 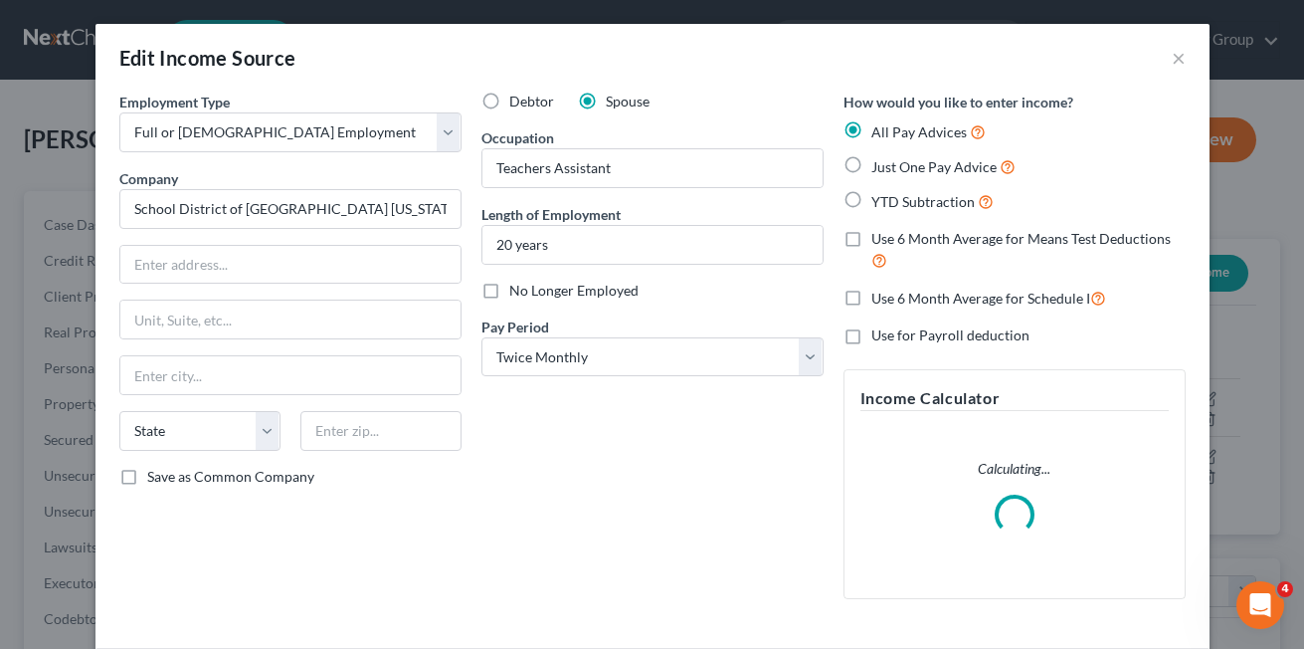 I want to click on p: Calculating..., so click(x=1015, y=469).